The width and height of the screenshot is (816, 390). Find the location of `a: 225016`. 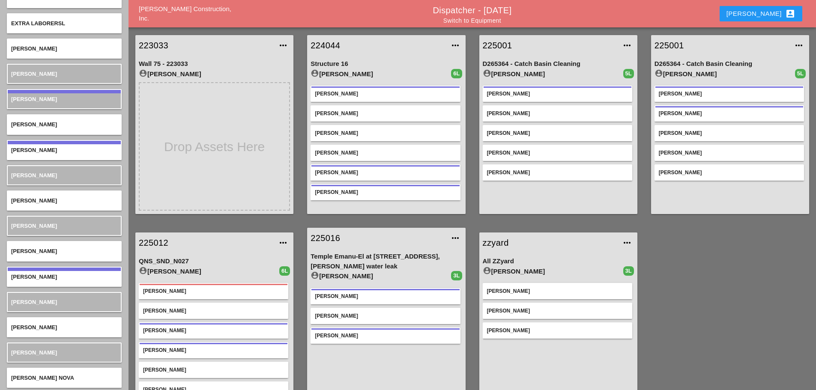

a: 225016 is located at coordinates (377, 238).